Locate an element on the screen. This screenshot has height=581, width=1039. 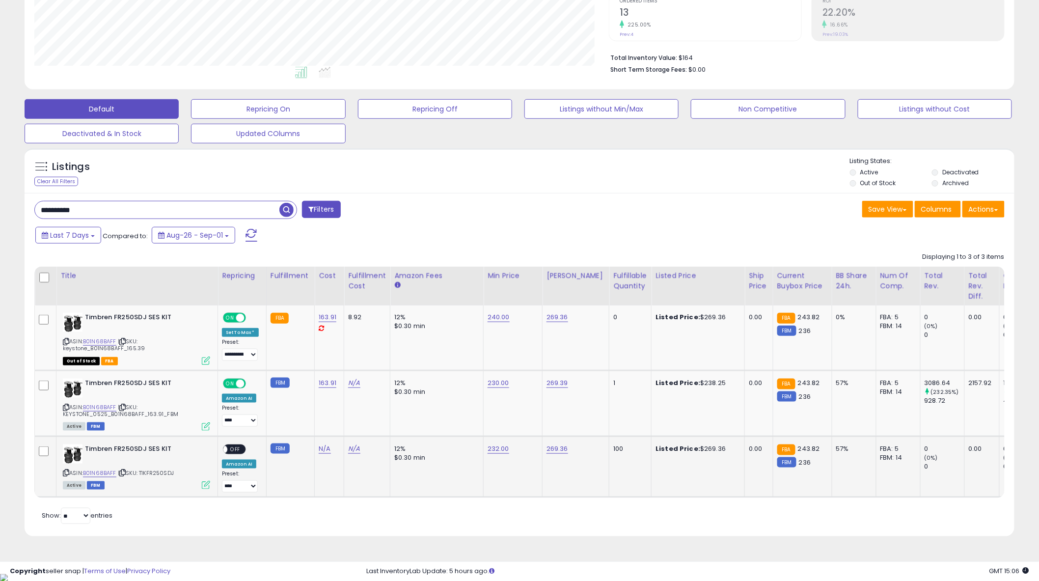
div: Fulfillment Cost is located at coordinates (367, 281).